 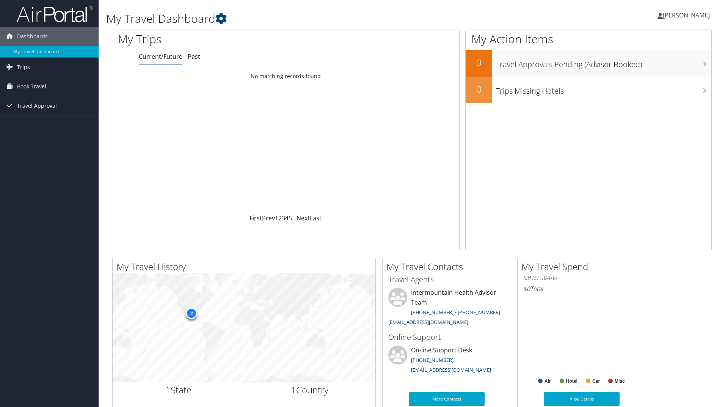 I want to click on a: 0Travel Approvals Pending (Advisor Booked), so click(x=589, y=63).